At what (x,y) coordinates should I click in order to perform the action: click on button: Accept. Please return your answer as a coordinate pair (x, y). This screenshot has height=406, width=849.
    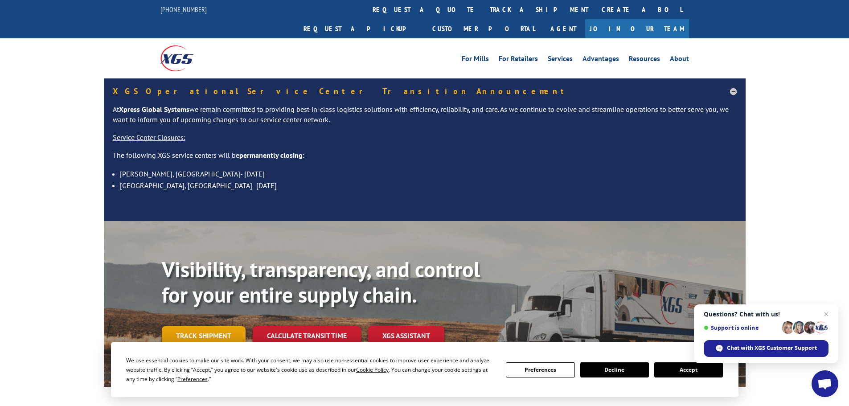
    Looking at the image, I should click on (689, 370).